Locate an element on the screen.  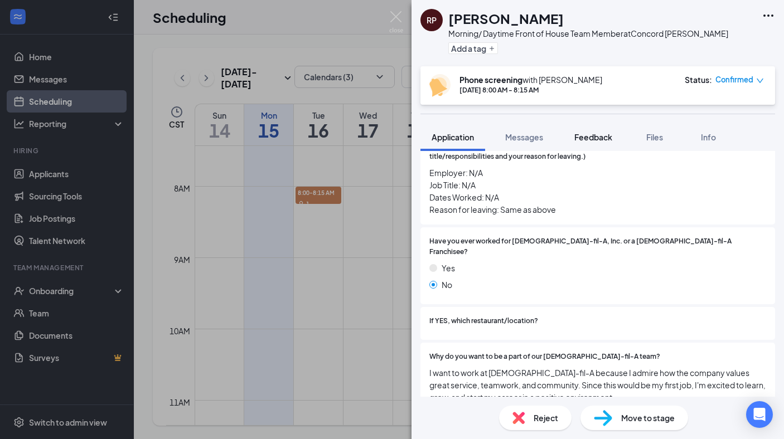
span: Info is located at coordinates (708, 137).